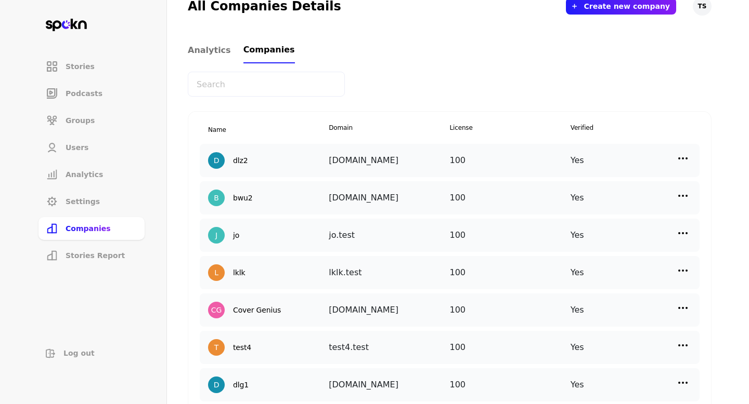 Image resolution: width=749 pixels, height=404 pixels. Describe the element at coordinates (216, 310) in the screenshot. I see `div: CG` at that location.